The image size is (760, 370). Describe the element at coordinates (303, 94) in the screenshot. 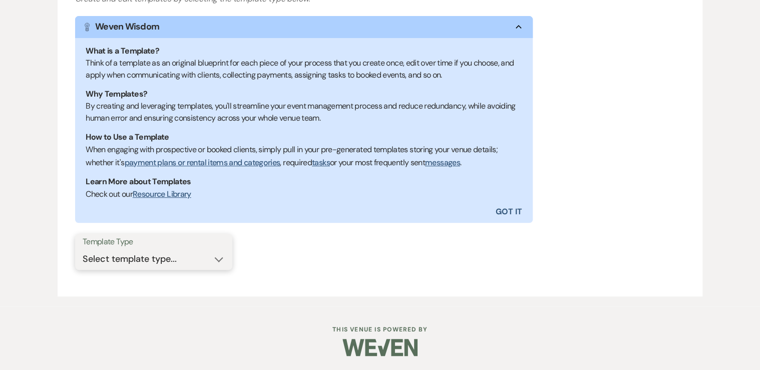

I see `h1: Why Templates?` at that location.